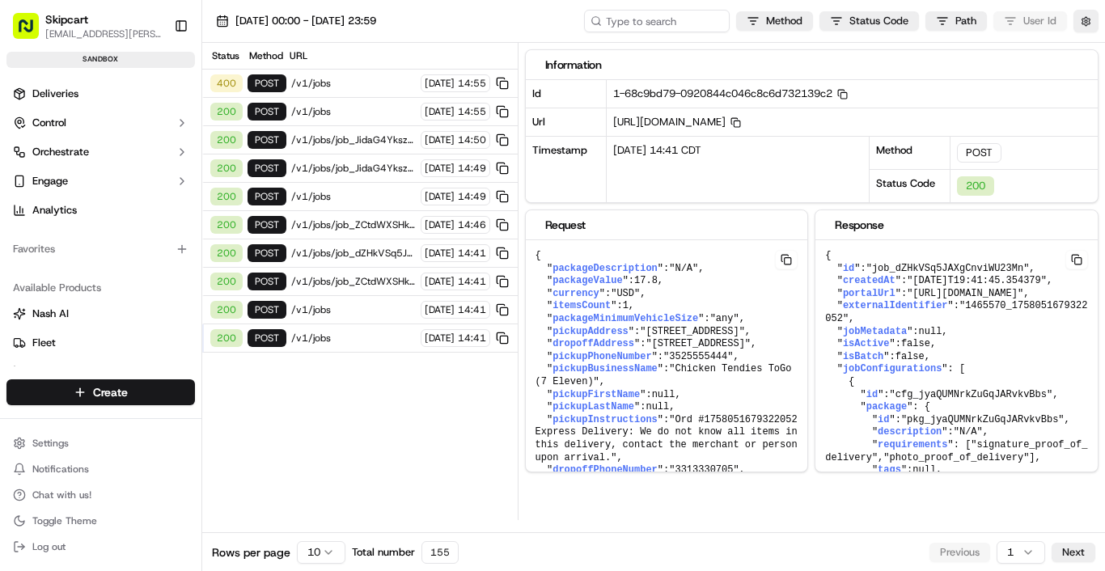 This screenshot has height=571, width=1105. I want to click on span: /v1/jobs/job_JidaG4YkszYYmeWsghgShj/autodispatch, so click(354, 168).